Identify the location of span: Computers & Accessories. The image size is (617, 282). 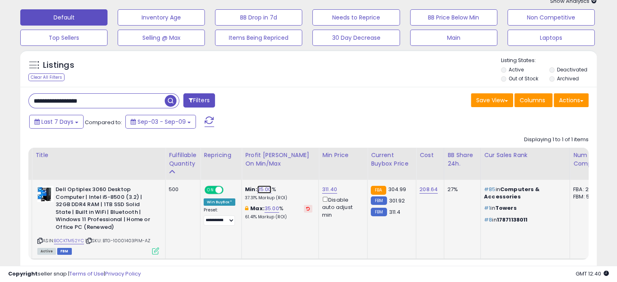
(512, 193).